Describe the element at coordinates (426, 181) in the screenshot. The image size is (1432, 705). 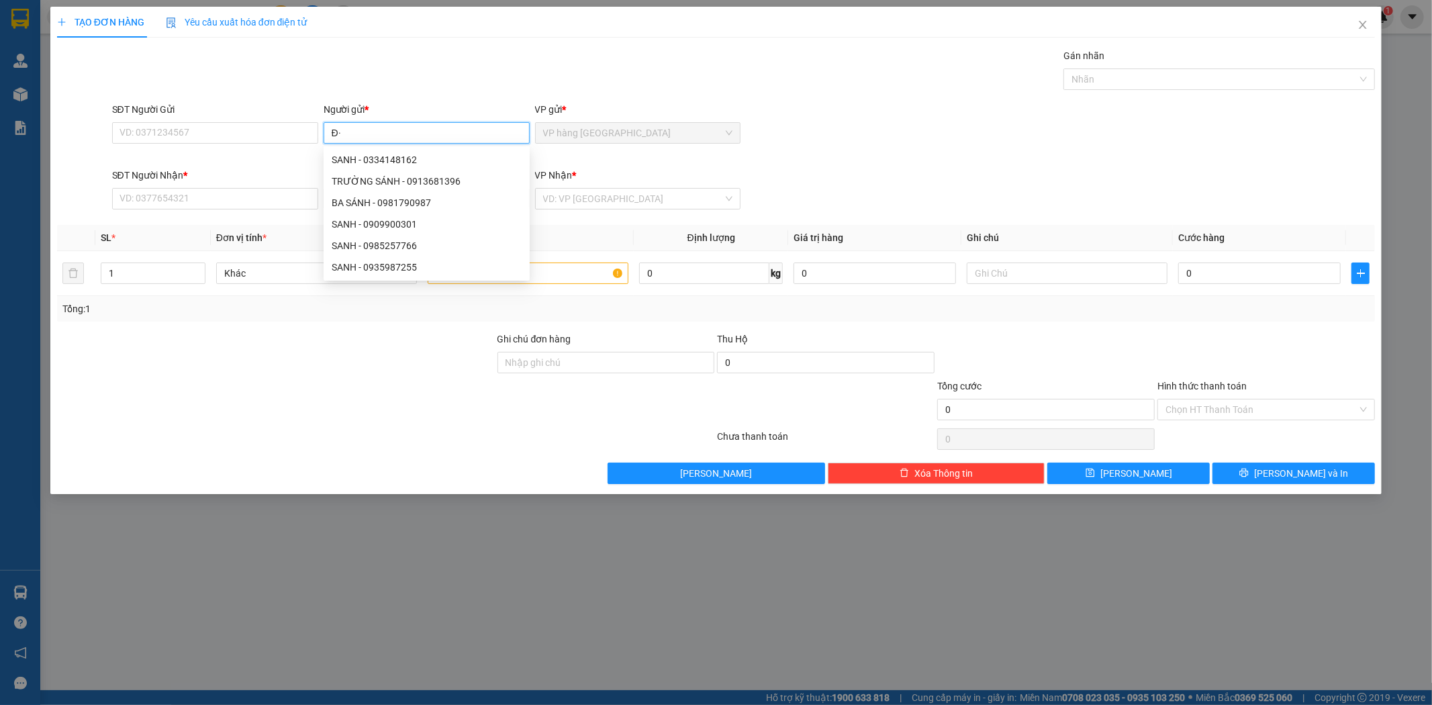
I see `div: TRƯỜNG SÁNH - 0913681396` at that location.